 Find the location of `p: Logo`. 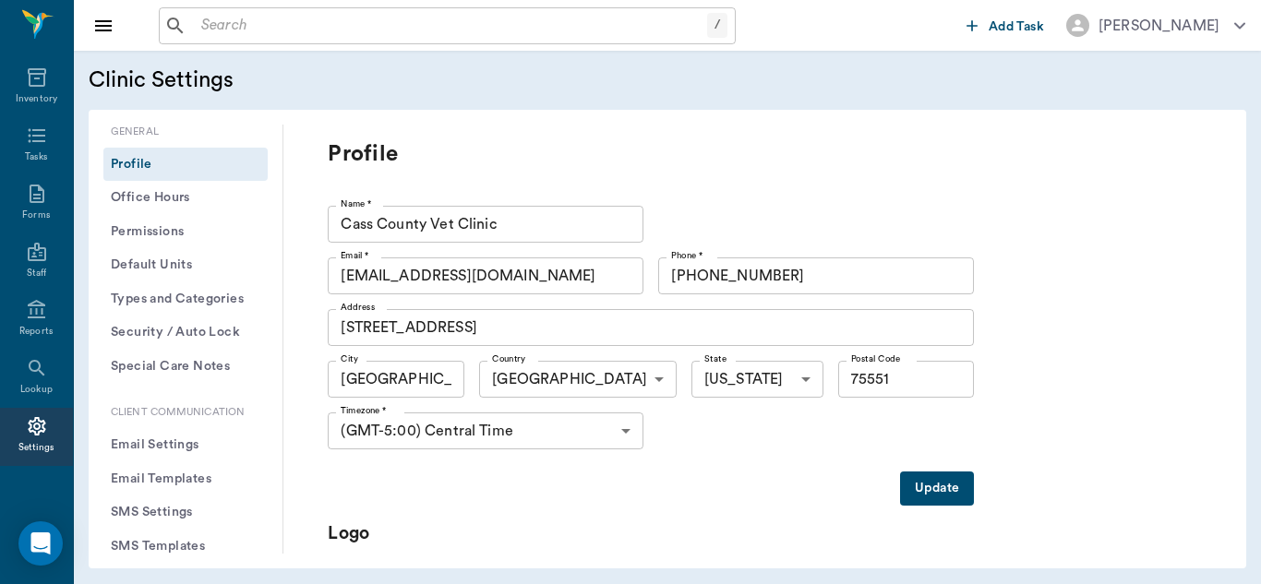

p: Logo is located at coordinates (420, 533).